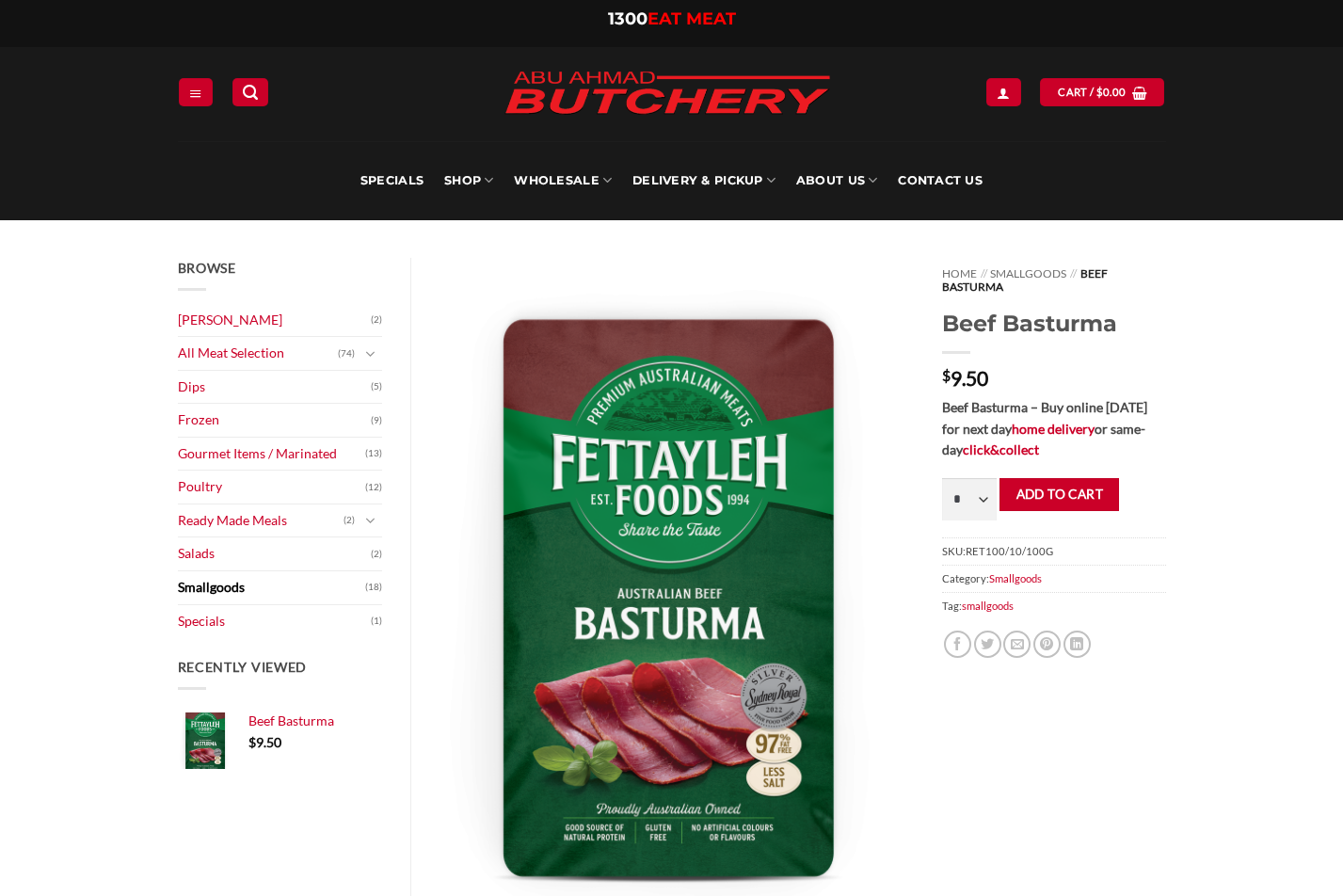  I want to click on a: Ready Made Meals, so click(260, 520).